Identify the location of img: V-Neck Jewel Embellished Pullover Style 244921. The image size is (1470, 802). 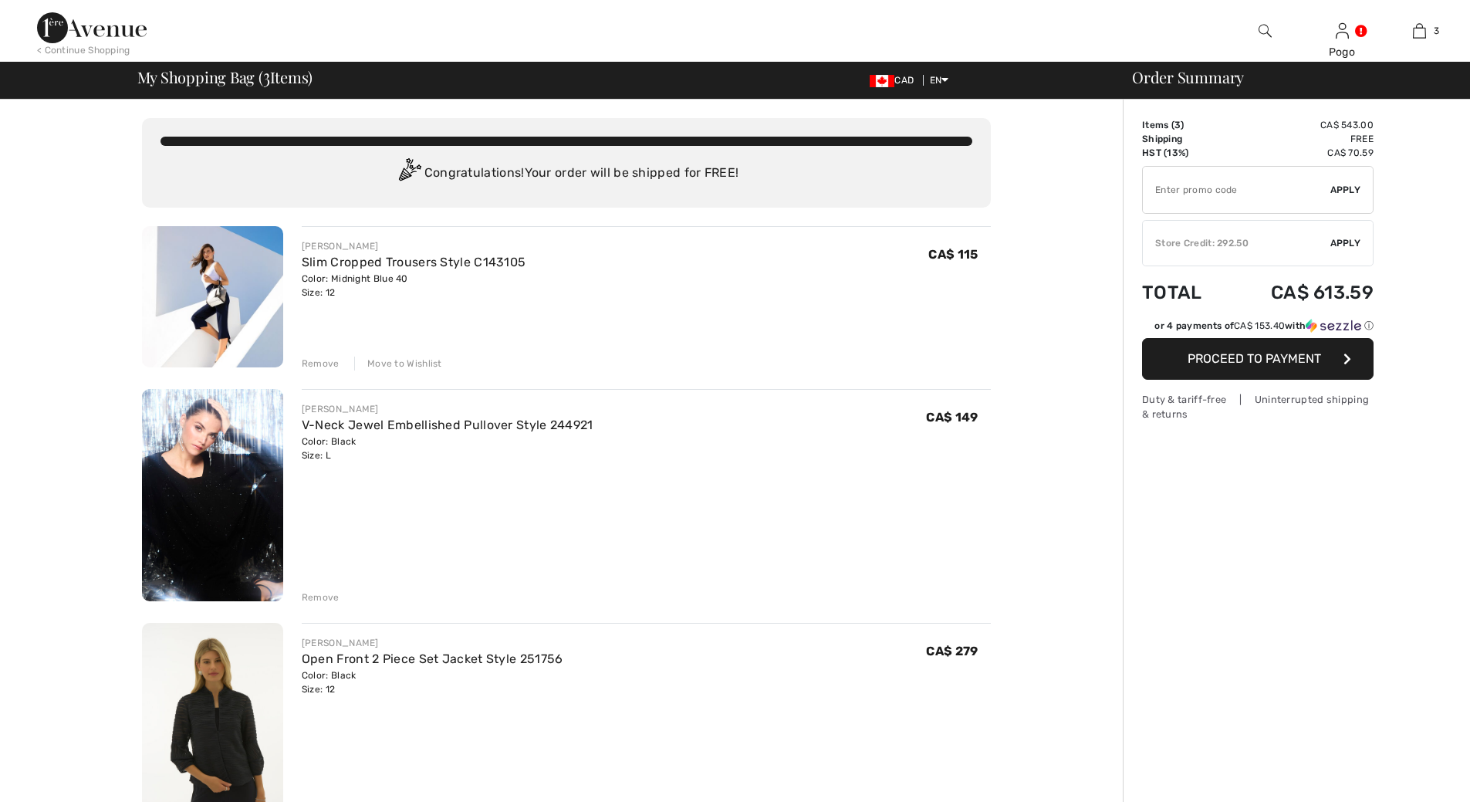
(212, 495).